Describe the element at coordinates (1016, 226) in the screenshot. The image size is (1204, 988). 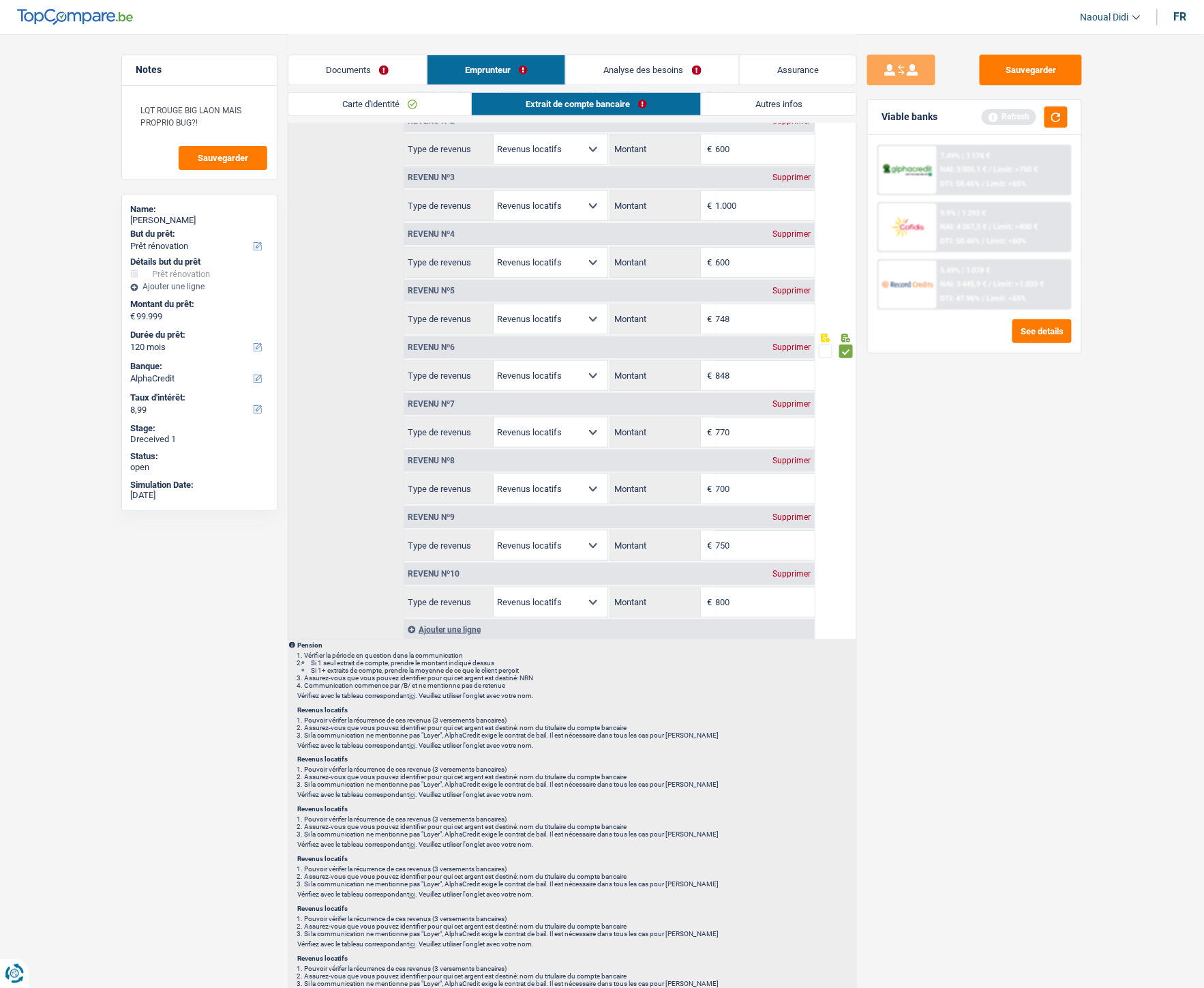
I see `span: Limit: >800 €` at that location.